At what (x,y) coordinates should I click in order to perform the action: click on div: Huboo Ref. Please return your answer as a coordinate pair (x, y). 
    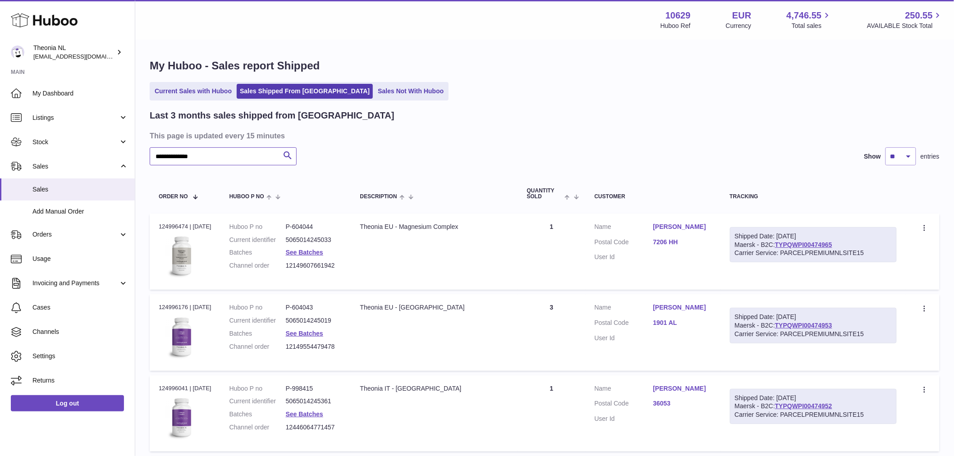
    Looking at the image, I should click on (675, 26).